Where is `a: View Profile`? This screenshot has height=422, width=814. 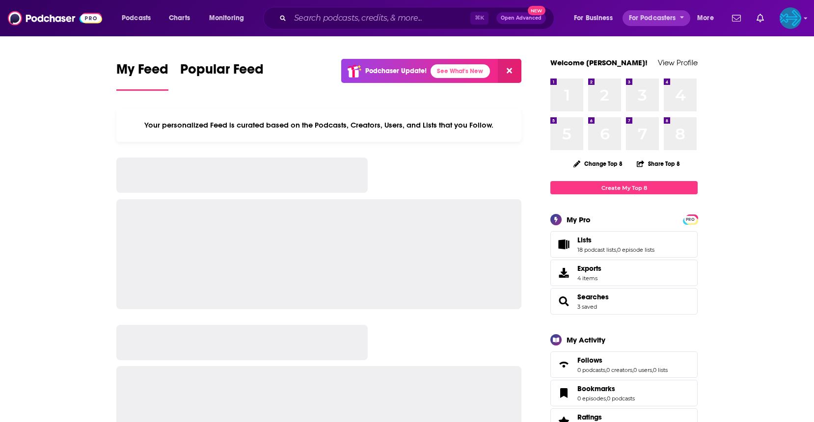 a: View Profile is located at coordinates (678, 62).